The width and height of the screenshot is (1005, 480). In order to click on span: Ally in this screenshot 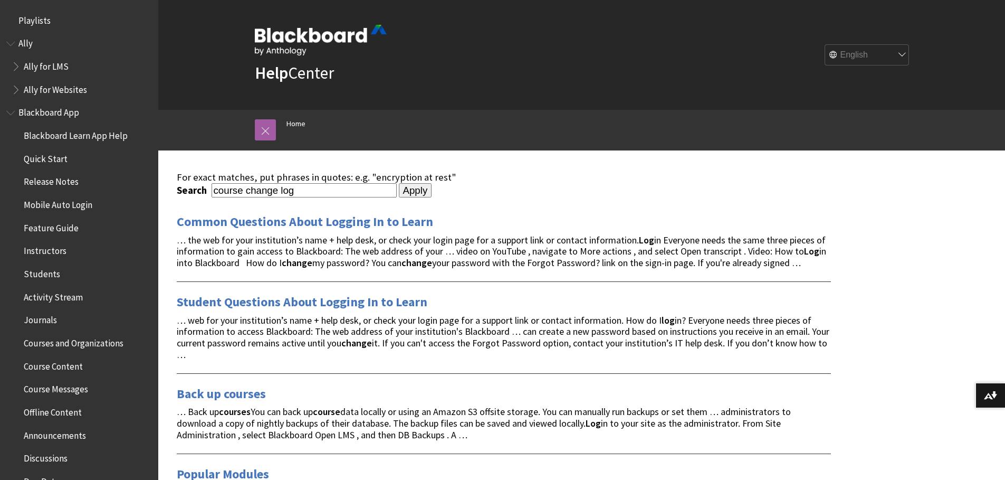, I will do `click(25, 42)`.